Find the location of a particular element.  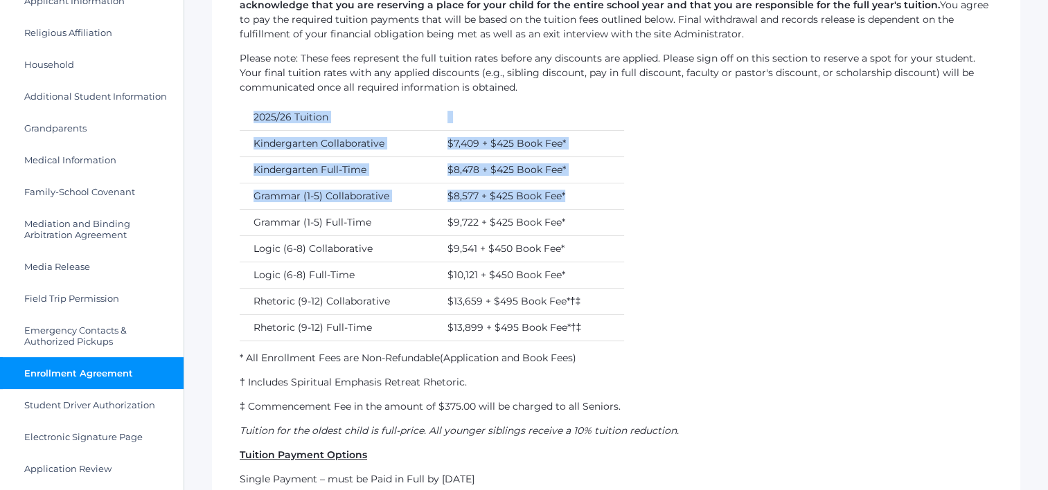

td: Rhetoric (9-12) Full-Time is located at coordinates (336, 327).